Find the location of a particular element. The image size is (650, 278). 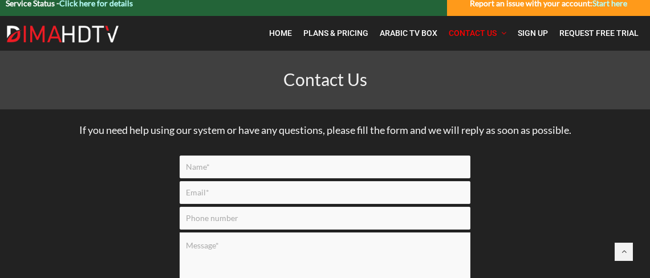

a: Sign Up is located at coordinates (533, 33).